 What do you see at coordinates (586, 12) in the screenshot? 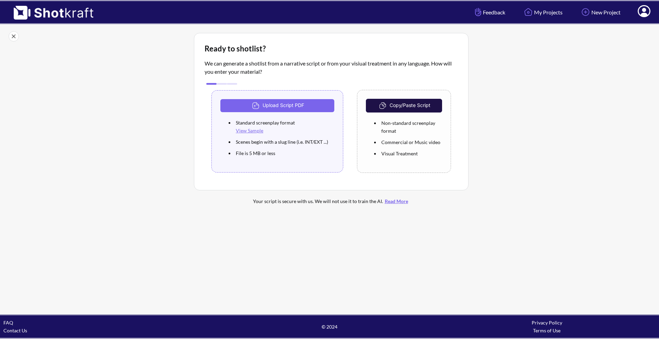
I see `img: Add Icon` at bounding box center [586, 12].